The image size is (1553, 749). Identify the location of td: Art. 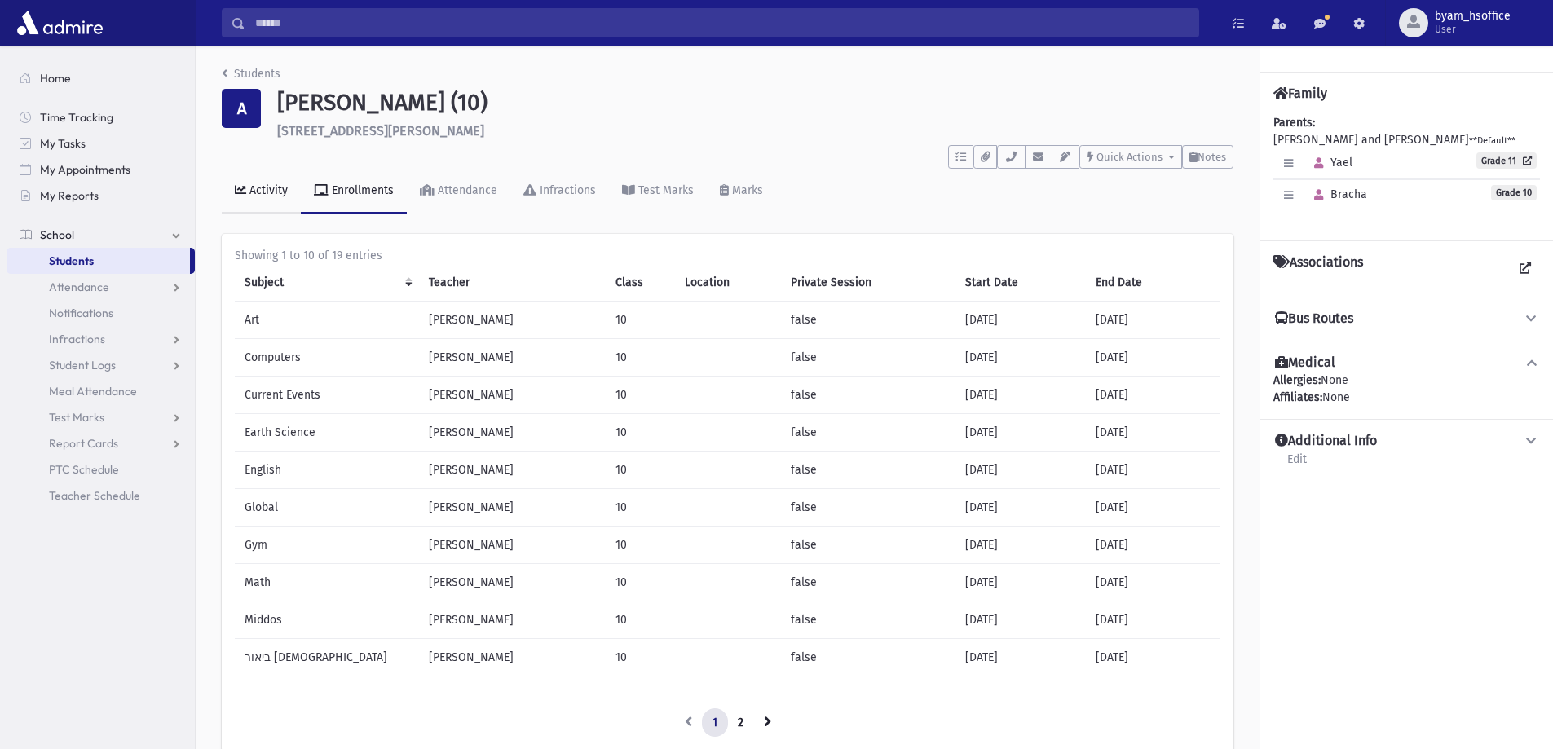
(327, 320).